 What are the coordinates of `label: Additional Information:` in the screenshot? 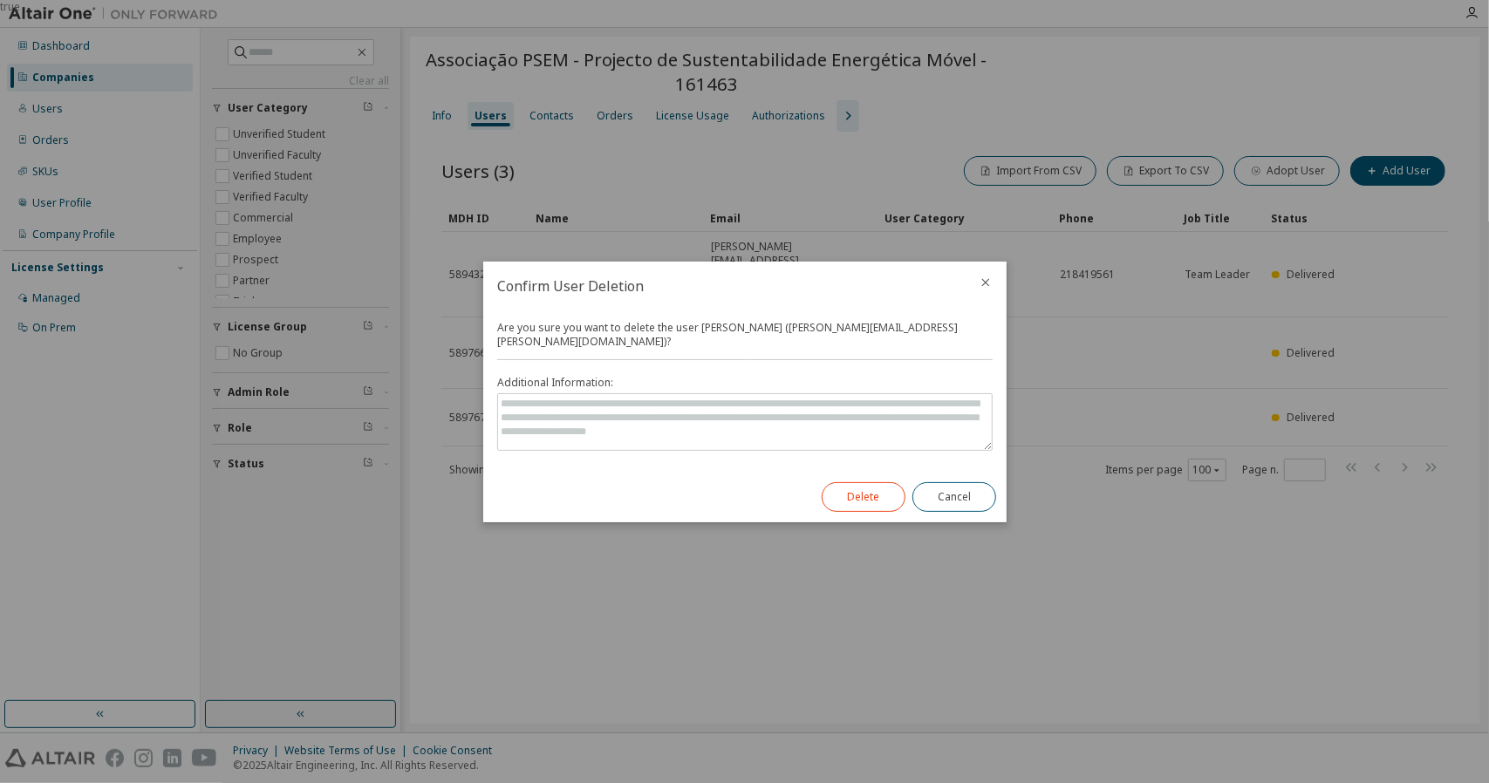 It's located at (745, 383).